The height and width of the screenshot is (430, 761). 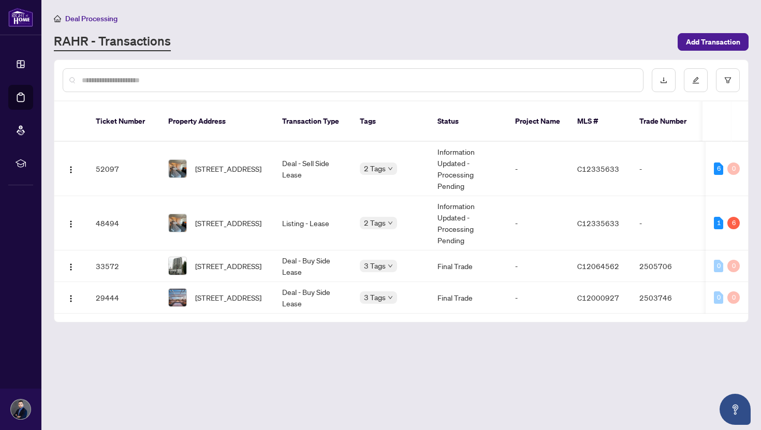 What do you see at coordinates (124, 298) in the screenshot?
I see `td: 29444` at bounding box center [124, 298].